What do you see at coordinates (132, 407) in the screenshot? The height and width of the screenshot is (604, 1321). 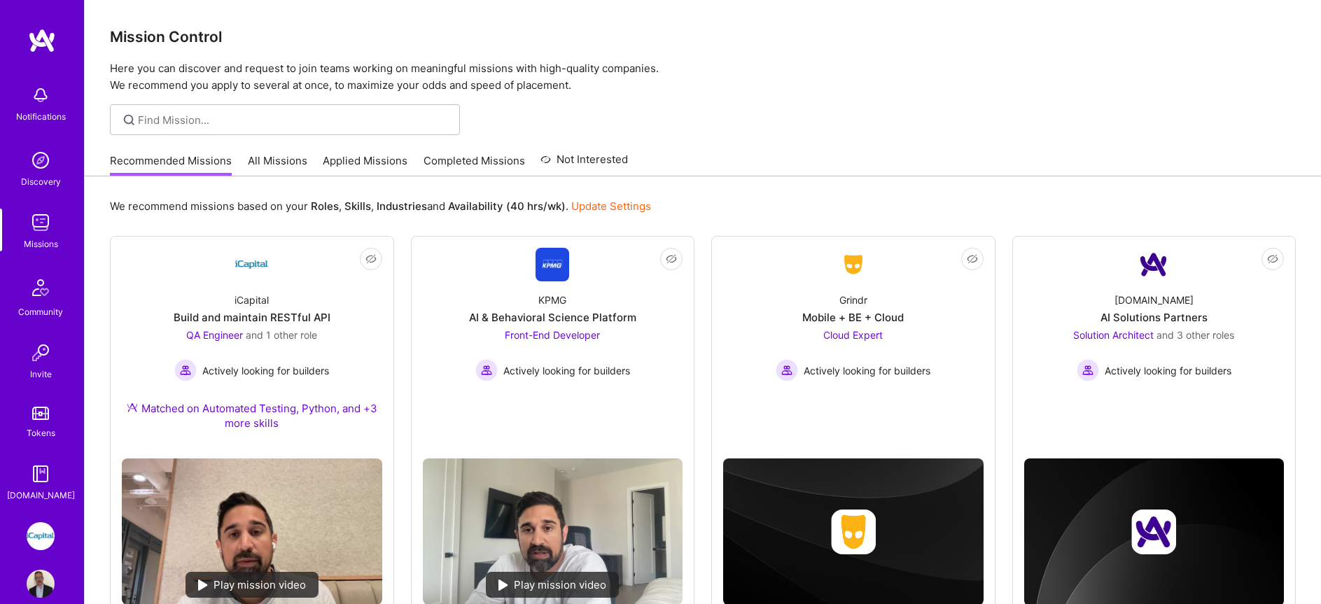 I see `img: Ateam Purple Icon` at bounding box center [132, 407].